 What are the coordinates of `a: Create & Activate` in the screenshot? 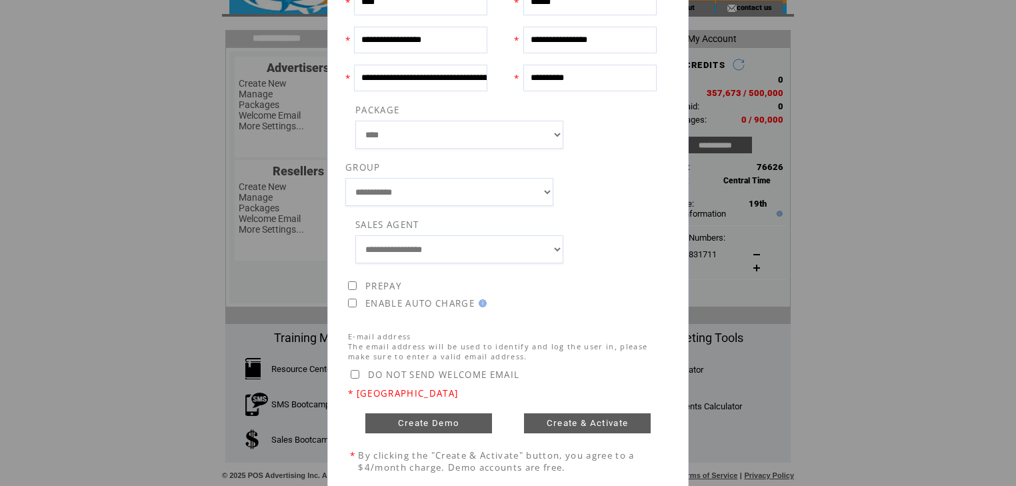 It's located at (588, 424).